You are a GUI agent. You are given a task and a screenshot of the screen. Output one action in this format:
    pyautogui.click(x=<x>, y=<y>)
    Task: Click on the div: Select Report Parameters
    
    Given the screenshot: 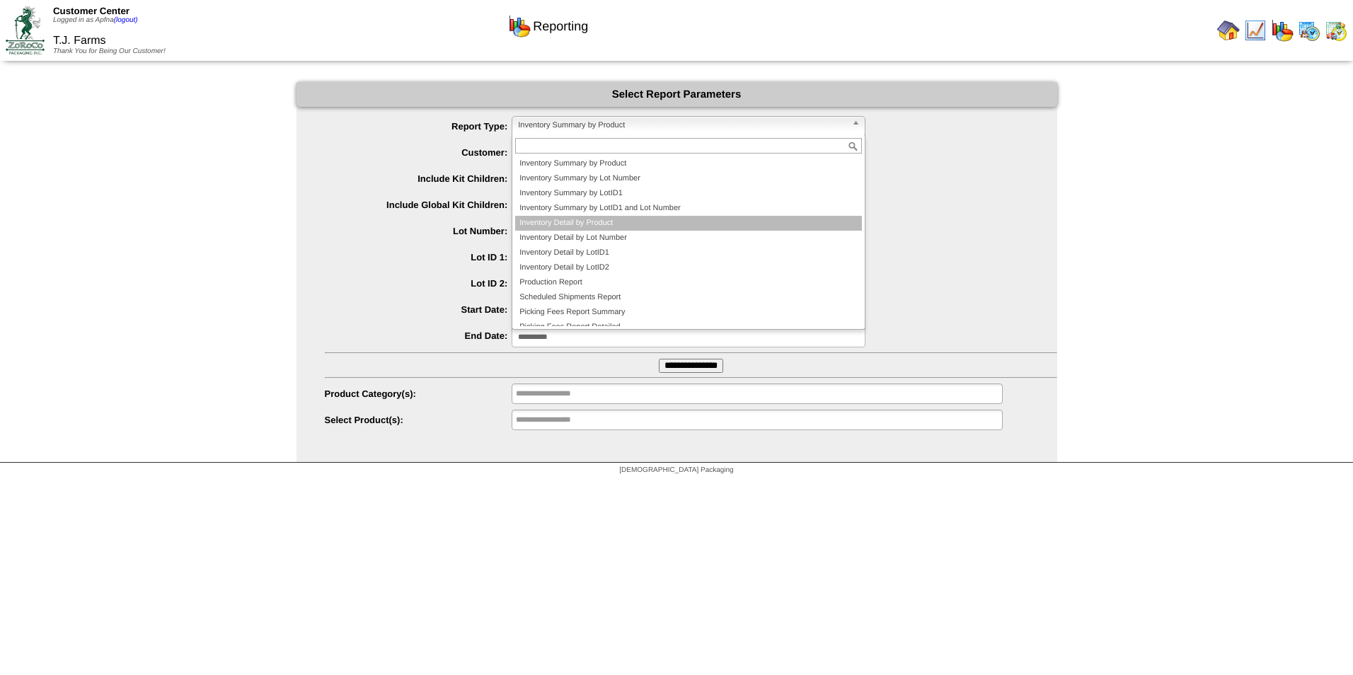 What is the action you would take?
    pyautogui.click(x=677, y=94)
    